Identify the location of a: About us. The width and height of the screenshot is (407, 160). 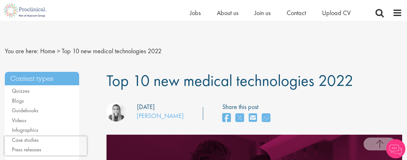
(227, 13).